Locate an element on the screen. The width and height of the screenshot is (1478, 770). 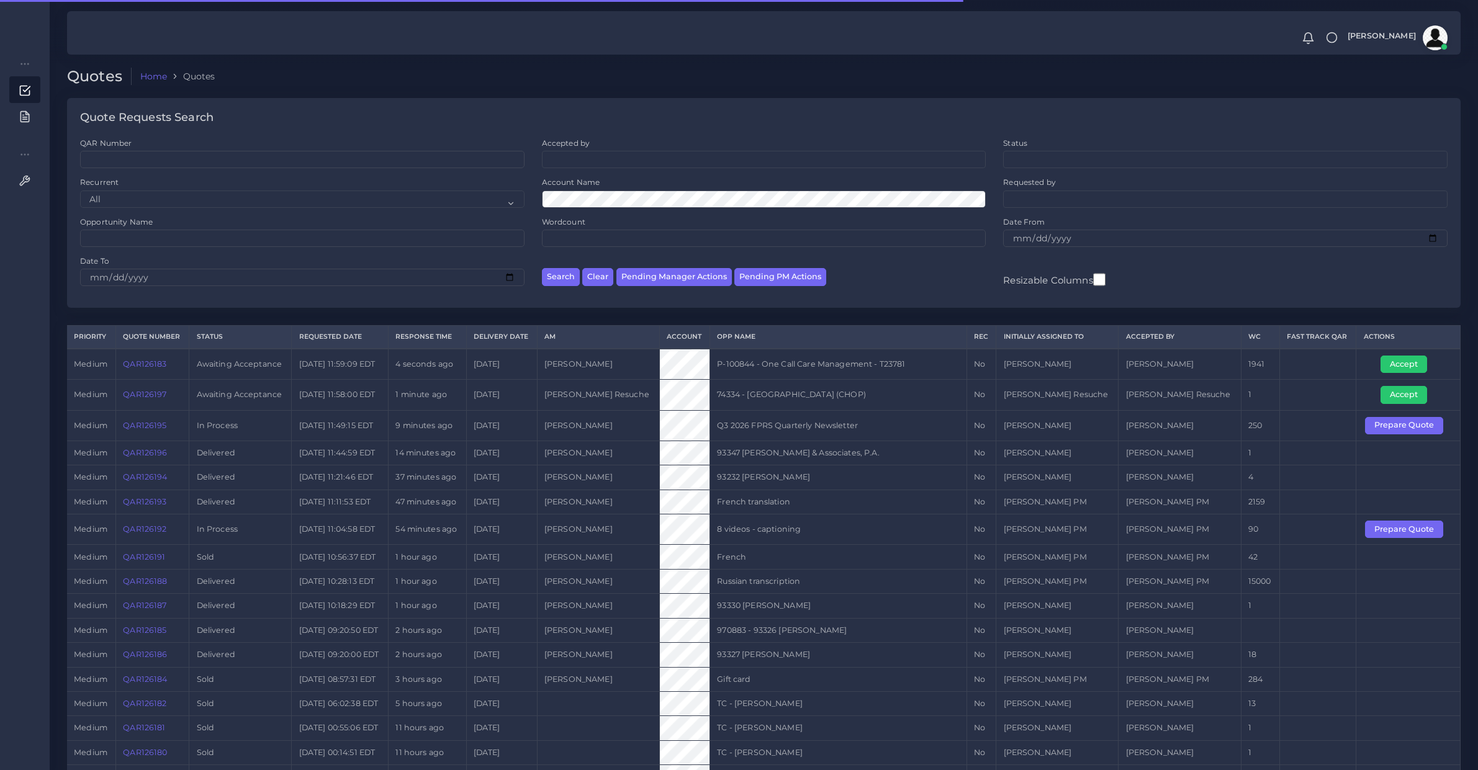
a: QAR126188 is located at coordinates (145, 581).